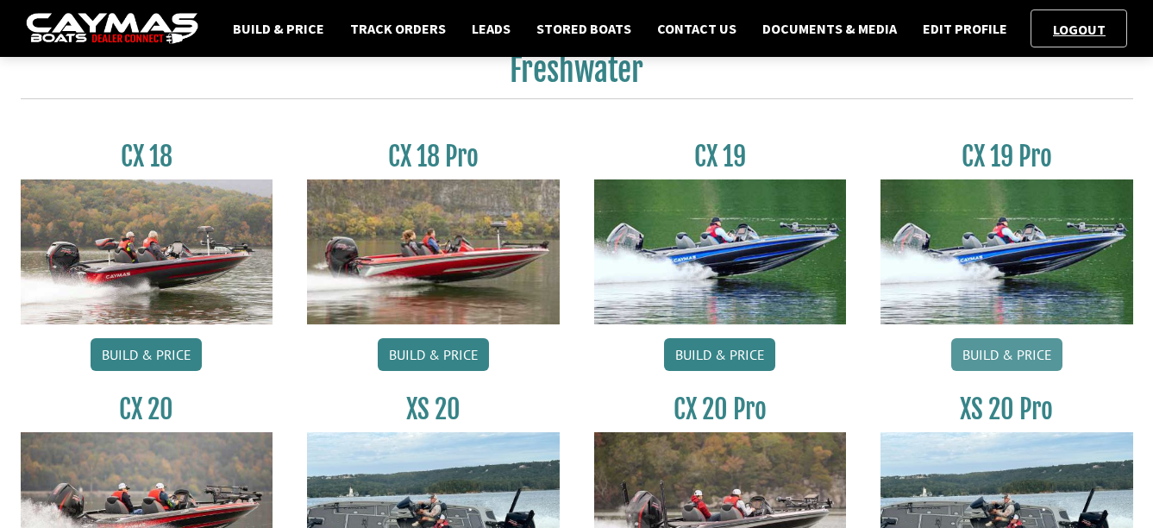  What do you see at coordinates (720, 156) in the screenshot?
I see `h3: CX 19` at bounding box center [720, 156].